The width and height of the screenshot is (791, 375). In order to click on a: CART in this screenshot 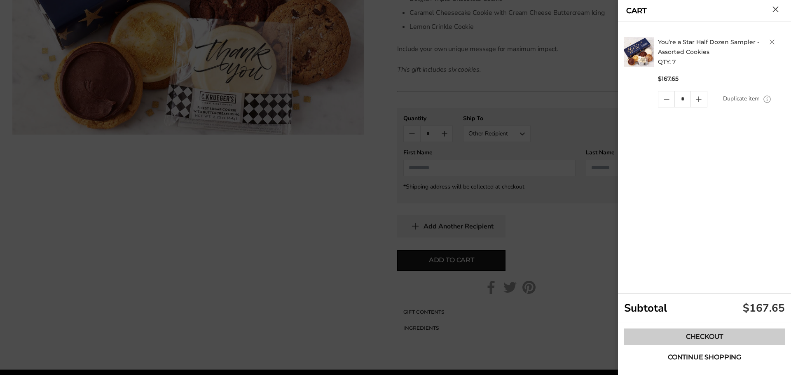, I will do `click(637, 11)`.